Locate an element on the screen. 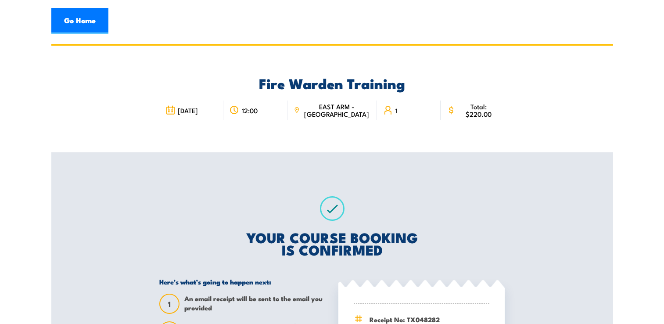  h2: Fire Warden Training is located at coordinates (332, 83).